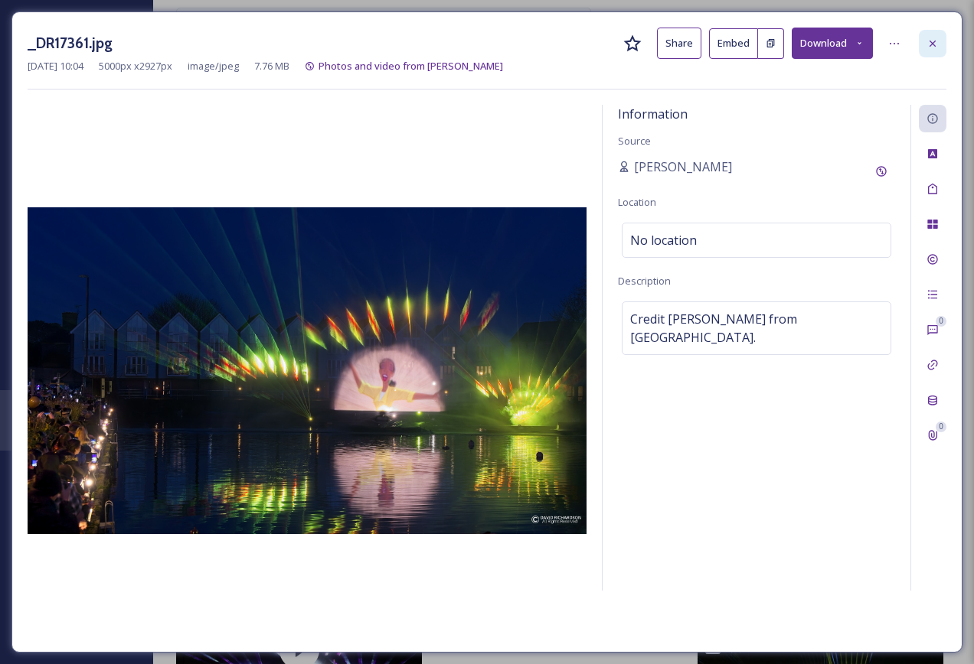 Image resolution: width=974 pixels, height=664 pixels. I want to click on span: Location, so click(637, 202).